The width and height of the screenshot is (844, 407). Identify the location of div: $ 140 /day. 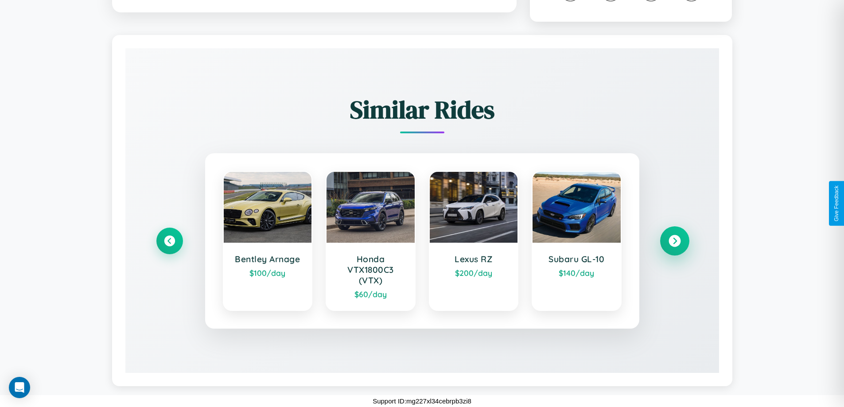
(577, 273).